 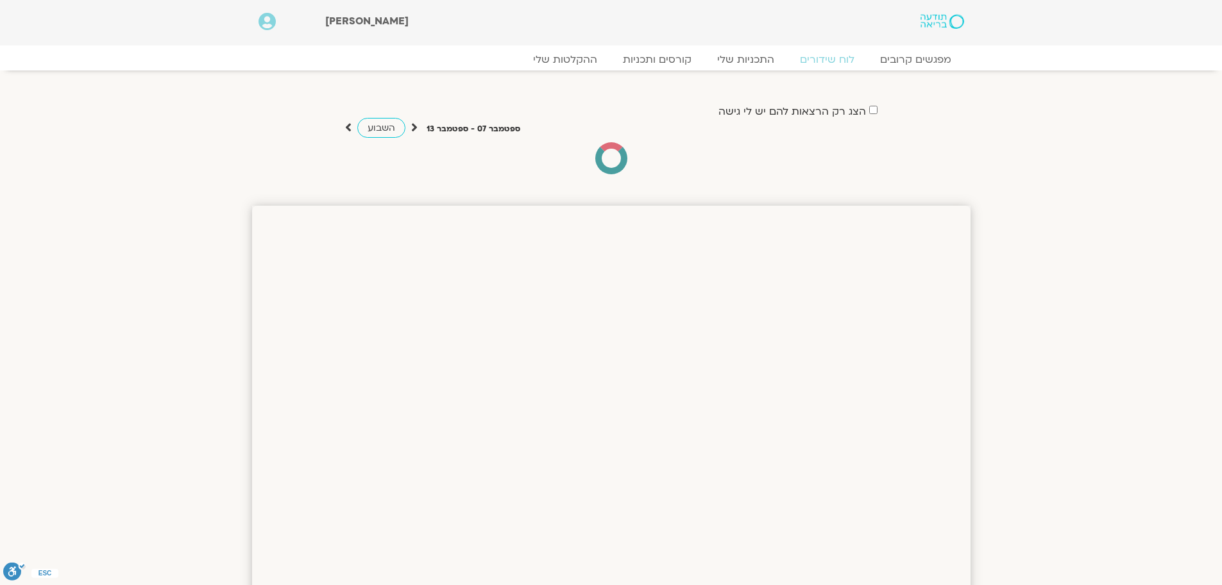 What do you see at coordinates (745, 60) in the screenshot?
I see `a: התכניות שלי` at bounding box center [745, 60].